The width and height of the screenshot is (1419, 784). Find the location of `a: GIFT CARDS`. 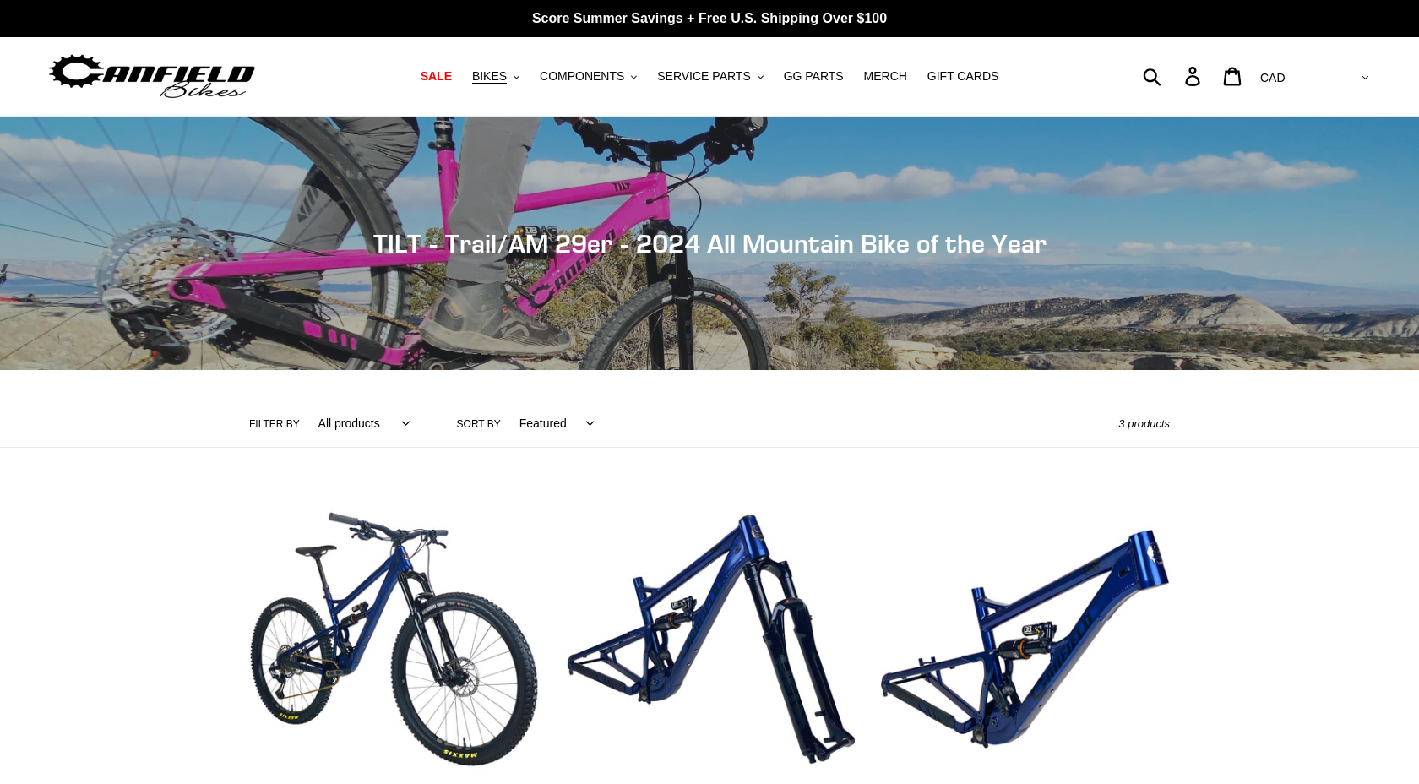

a: GIFT CARDS is located at coordinates (963, 76).